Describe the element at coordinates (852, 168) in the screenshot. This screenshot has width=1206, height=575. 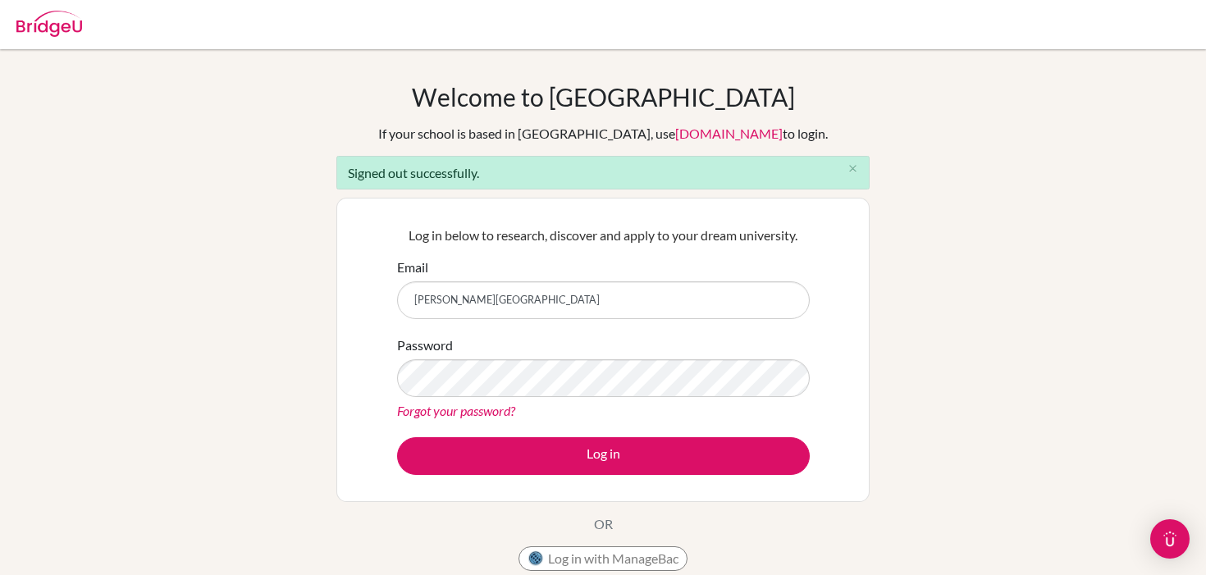
I see `i: close` at that location.